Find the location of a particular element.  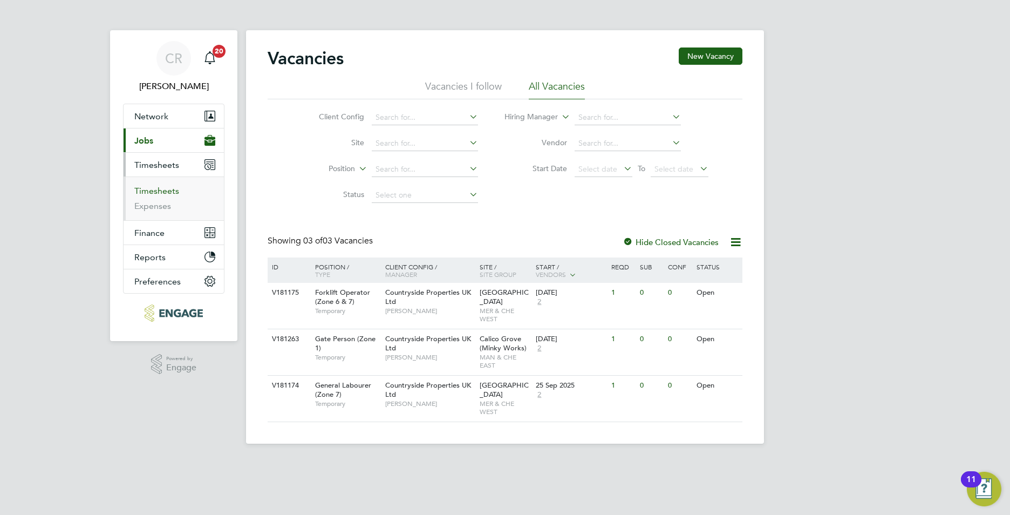

div: Conf is located at coordinates (679, 267).